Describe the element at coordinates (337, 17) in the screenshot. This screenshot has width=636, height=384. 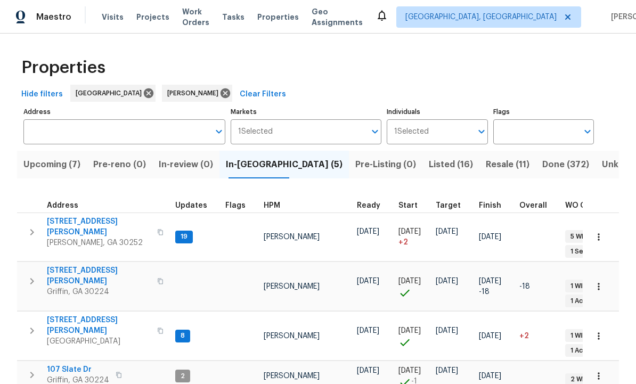
I see `span: Geo Assignments` at that location.